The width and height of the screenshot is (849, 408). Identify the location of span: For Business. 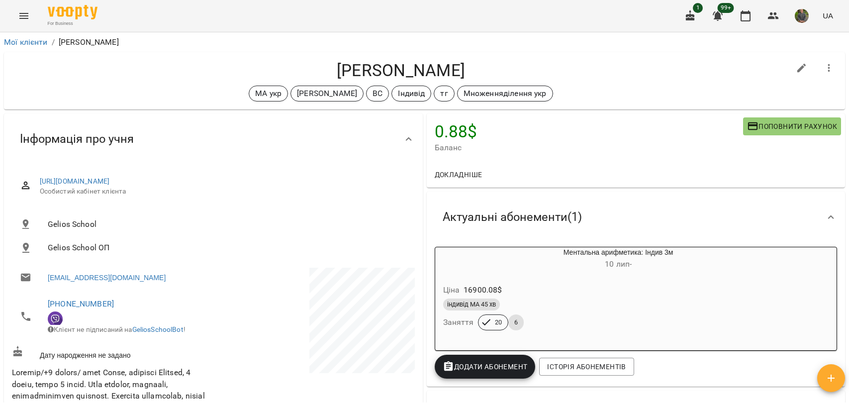
(73, 23).